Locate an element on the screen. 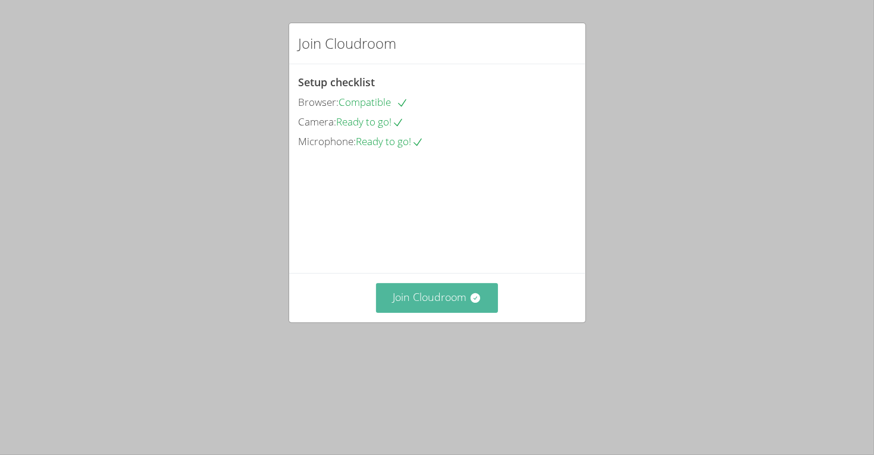 The width and height of the screenshot is (874, 455). span: Browser: is located at coordinates (319, 102).